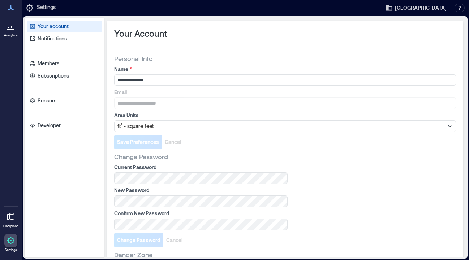 The height and width of the screenshot is (260, 469). What do you see at coordinates (138, 142) in the screenshot?
I see `span: Save Preferences` at bounding box center [138, 142].